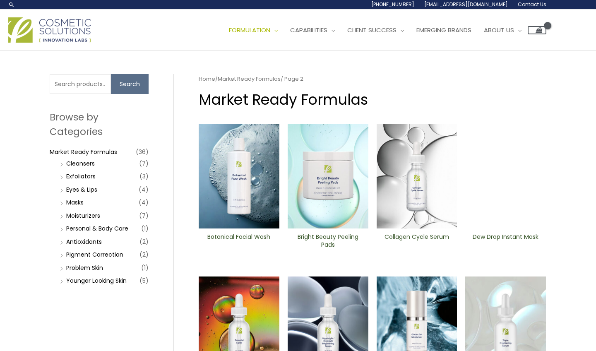 The height and width of the screenshot is (351, 596). I want to click on img: Cosmetic Solutions Logo, so click(50, 30).